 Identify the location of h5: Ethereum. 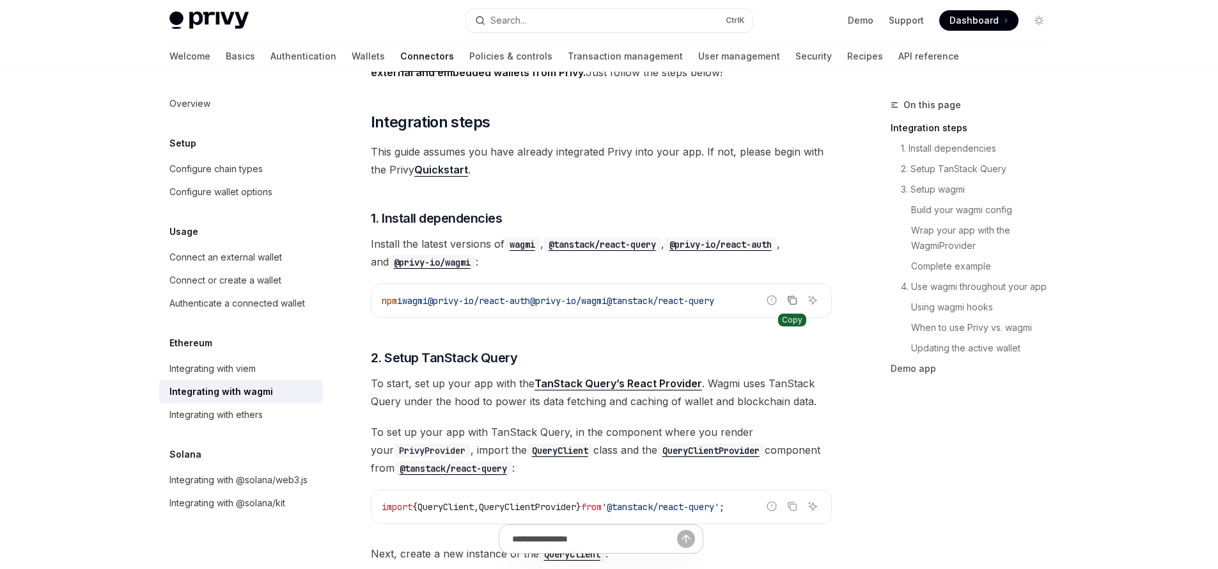
(191, 343).